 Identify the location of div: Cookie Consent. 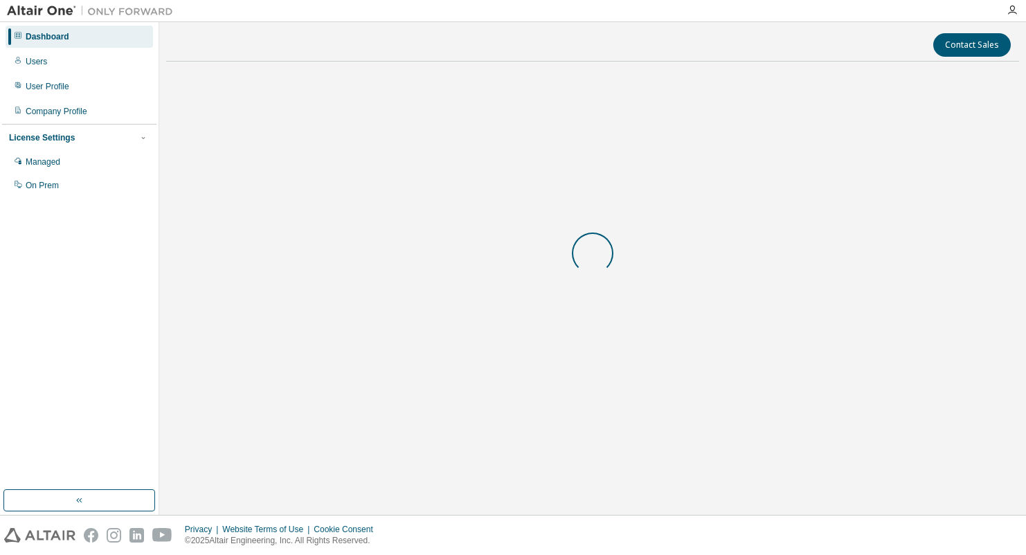
(347, 530).